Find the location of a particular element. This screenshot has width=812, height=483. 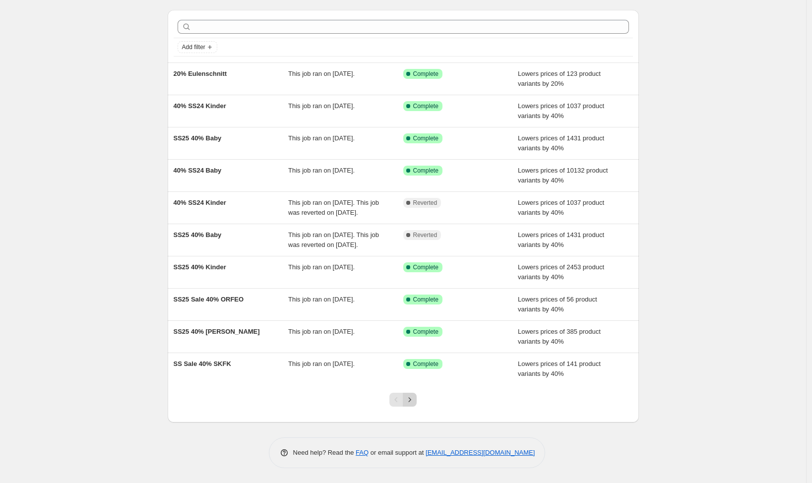

span: or email support at is located at coordinates (397, 452).